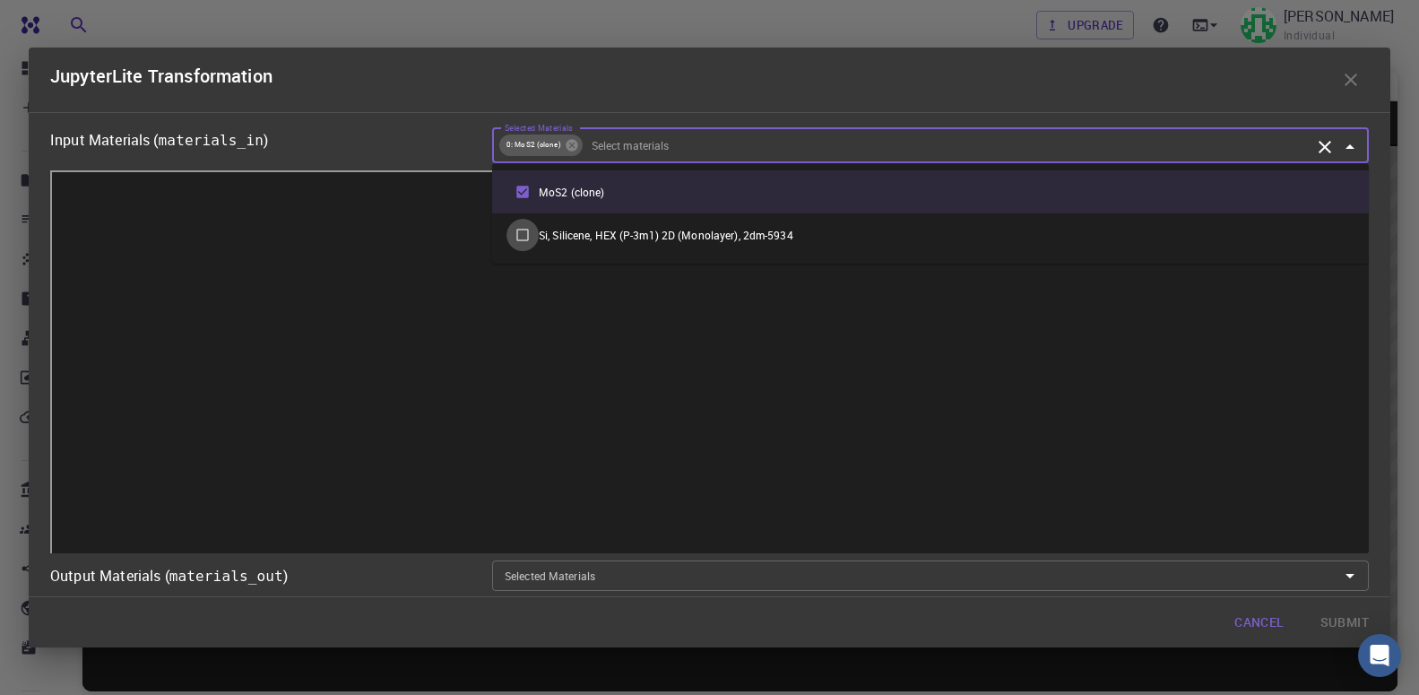  Describe the element at coordinates (1379, 655) in the screenshot. I see `div: Open Intercom Messenger` at that location.